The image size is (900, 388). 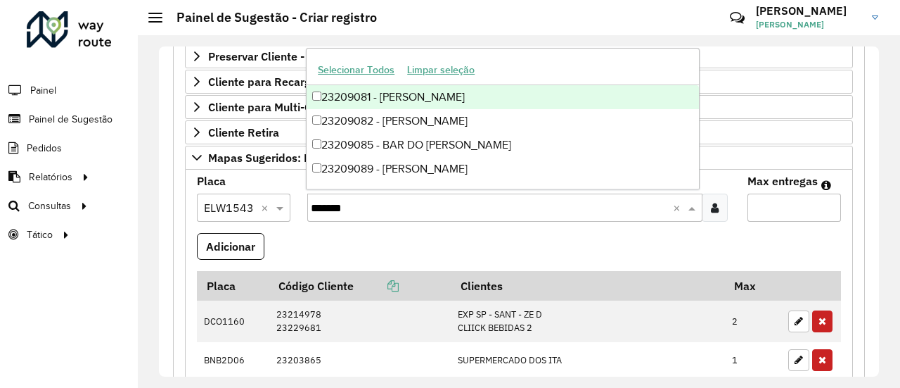 What do you see at coordinates (351, 56) in the screenshot?
I see `span: Preservar Cliente - Devem ficar no buffer, não roteirizar` at bounding box center [351, 56].